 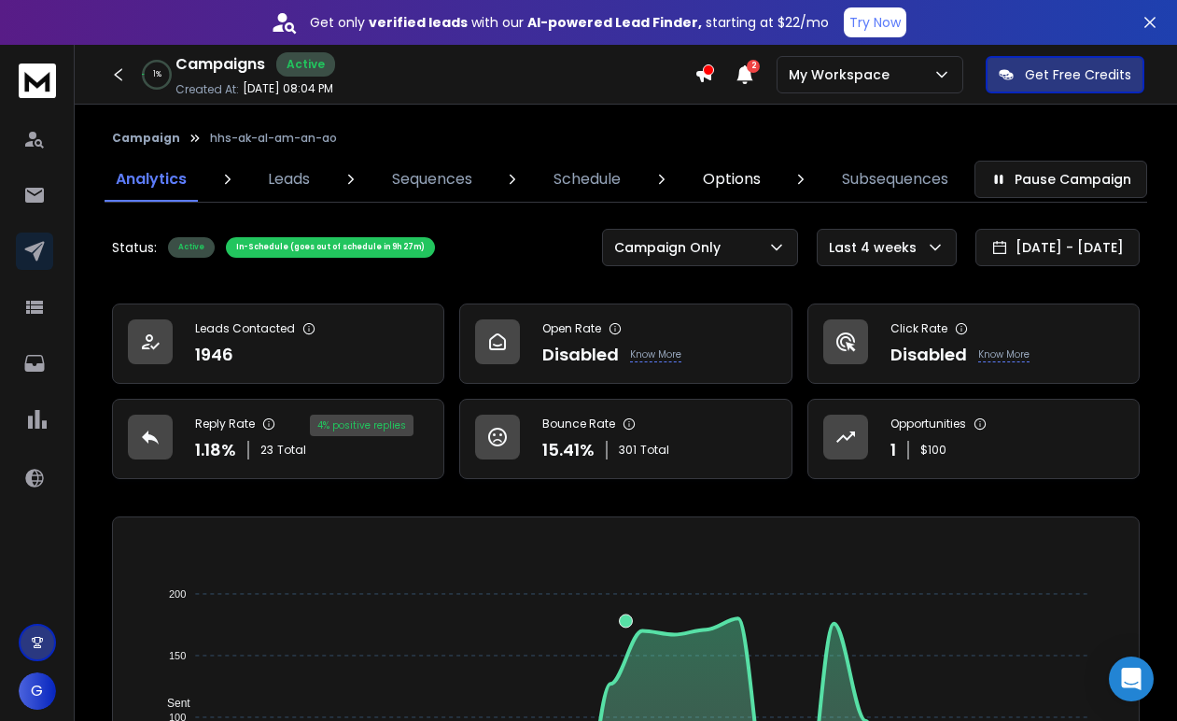 What do you see at coordinates (177, 655) in the screenshot?
I see `tspan: 150` at bounding box center [177, 655].